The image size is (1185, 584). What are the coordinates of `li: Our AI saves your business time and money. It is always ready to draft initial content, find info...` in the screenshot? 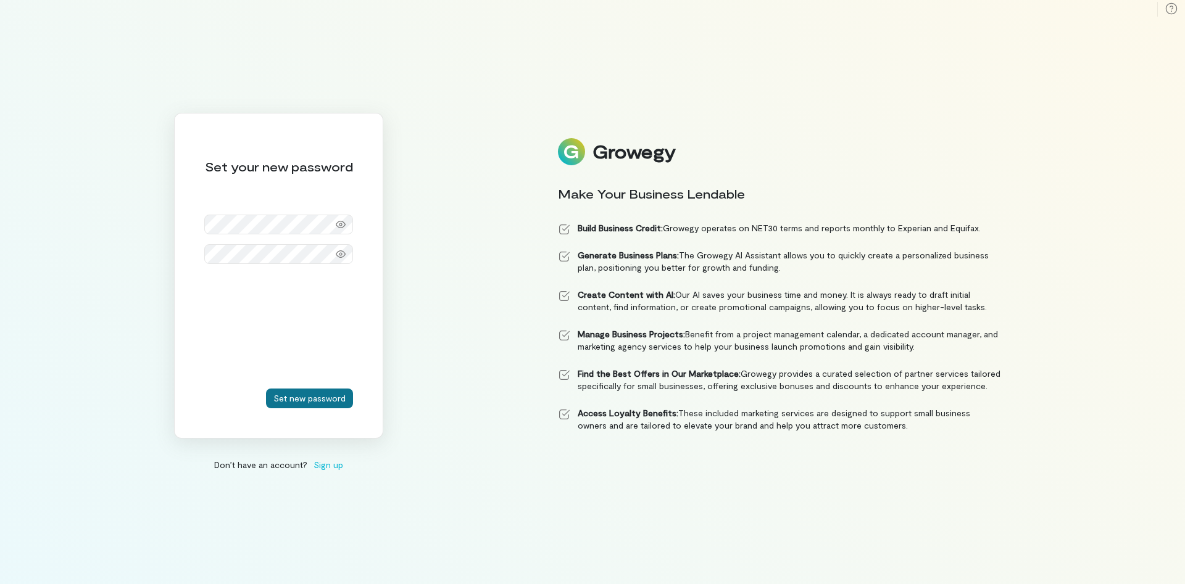 It's located at (779, 301).